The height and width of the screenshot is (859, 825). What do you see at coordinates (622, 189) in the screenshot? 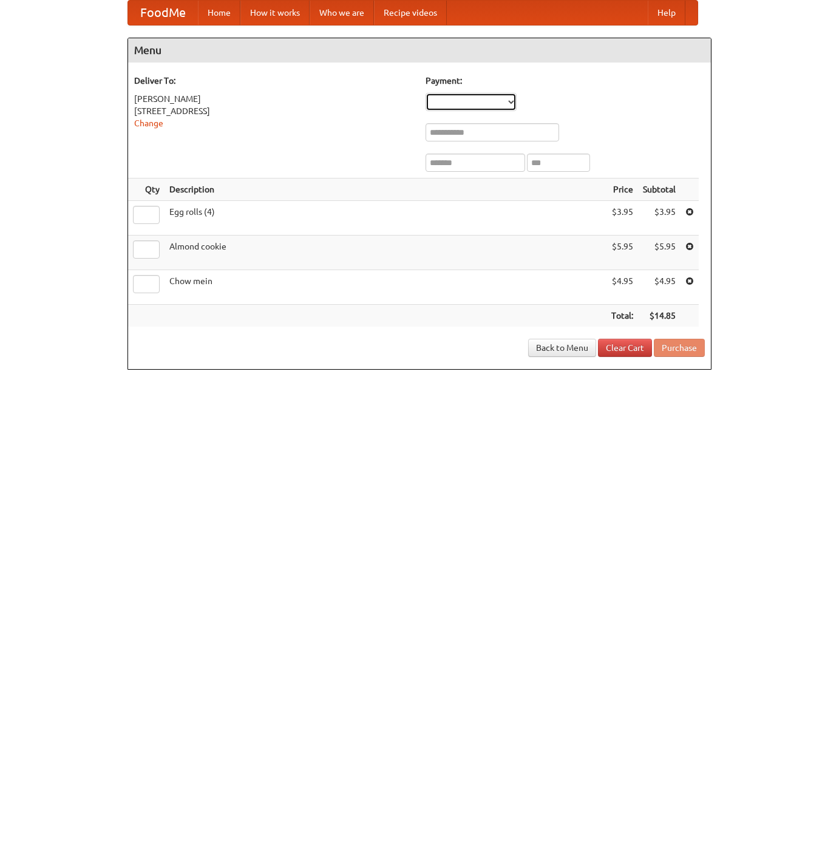
I see `th: Price` at bounding box center [622, 189].